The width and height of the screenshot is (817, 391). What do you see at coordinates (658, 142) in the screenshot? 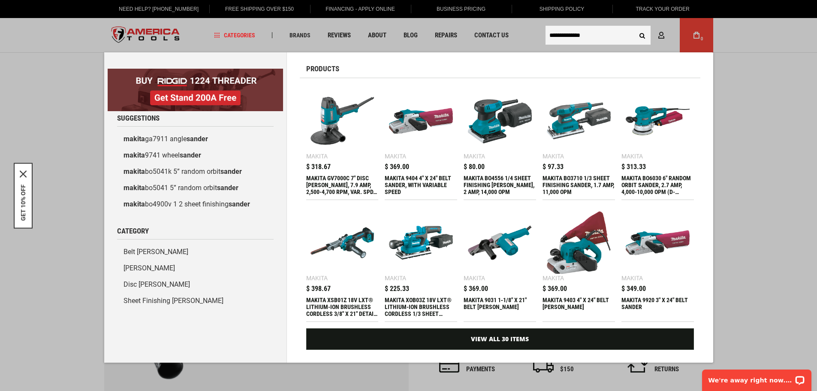
I see `a: MAKITA BO6030 6 Makita $ 313.33 MAKITA BO6030 6" RANDOM ORBIT SANDER, 2.7 AMP, 4,000-10,000 OPM (...` at bounding box center [658, 142].